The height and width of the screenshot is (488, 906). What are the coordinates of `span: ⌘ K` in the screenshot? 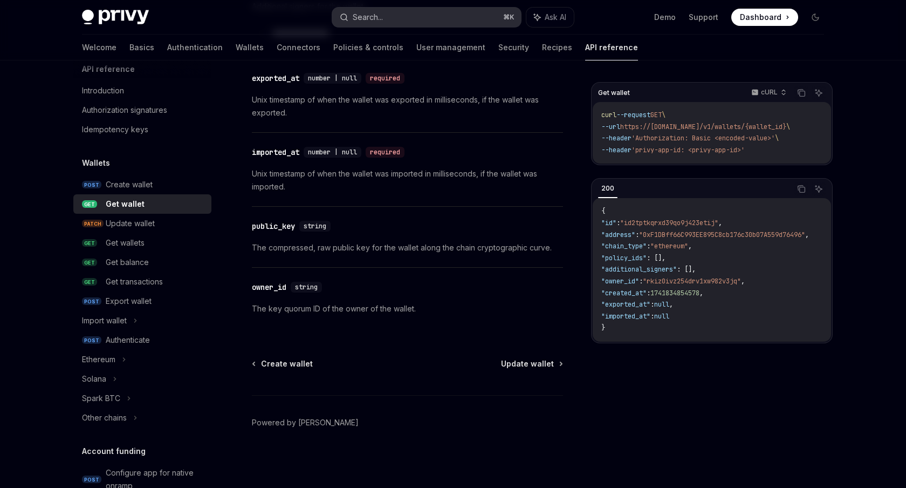 It's located at (509, 17).